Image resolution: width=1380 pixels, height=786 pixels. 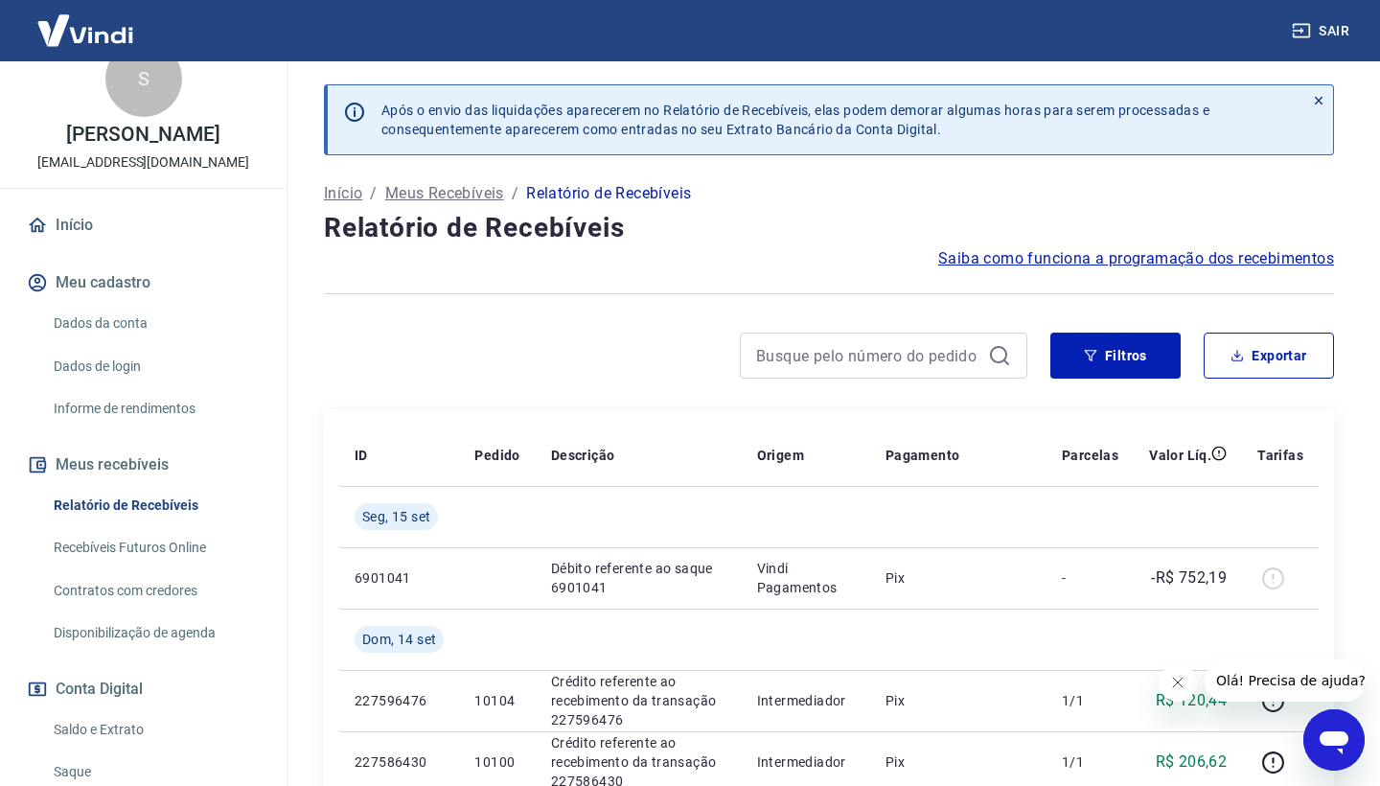 What do you see at coordinates (497, 762) in the screenshot?
I see `p: 10100` at bounding box center [497, 762].